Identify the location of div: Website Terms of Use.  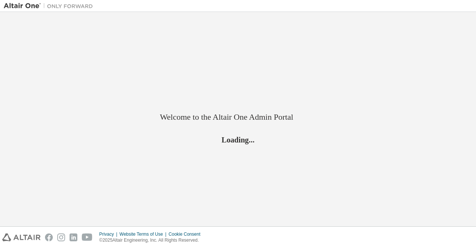
(144, 234).